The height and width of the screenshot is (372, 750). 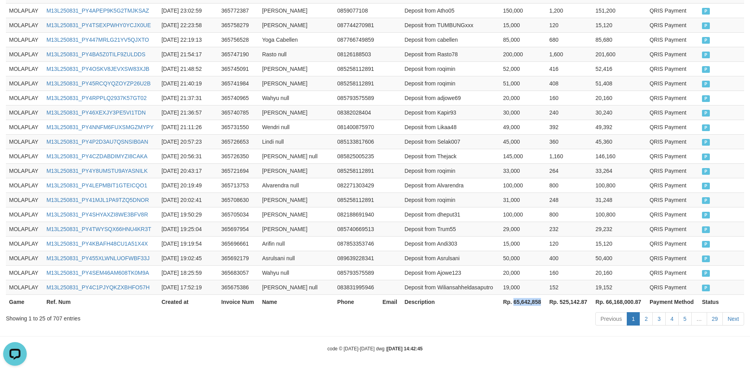 I want to click on td: Deposit from Wiliansahheldasaputro, so click(x=451, y=287).